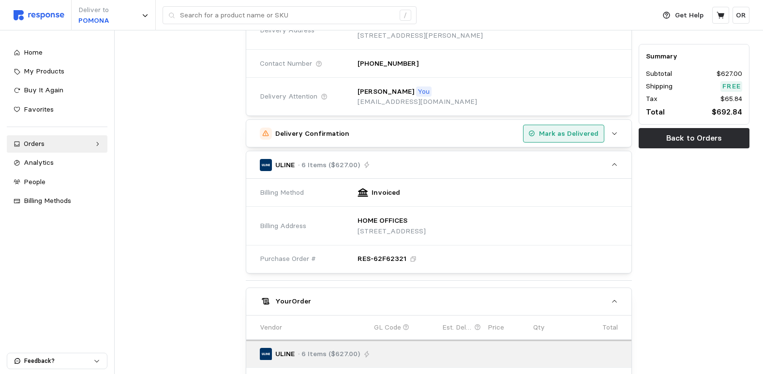 The image size is (763, 374). I want to click on span: Buy It Again, so click(44, 90).